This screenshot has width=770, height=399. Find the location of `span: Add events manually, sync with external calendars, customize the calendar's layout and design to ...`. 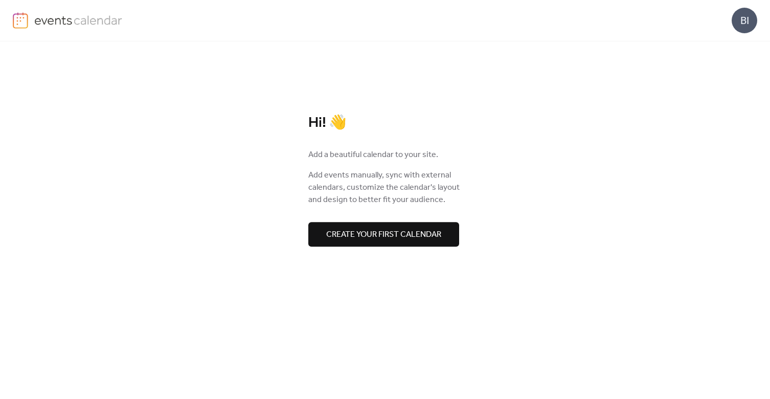

span: Add events manually, sync with external calendars, customize the calendar's layout and design to ... is located at coordinates (385, 188).